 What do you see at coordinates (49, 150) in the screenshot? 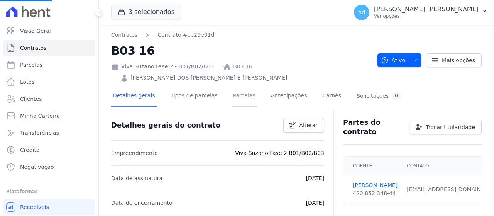
I see `a: Crédito` at bounding box center [49, 150].